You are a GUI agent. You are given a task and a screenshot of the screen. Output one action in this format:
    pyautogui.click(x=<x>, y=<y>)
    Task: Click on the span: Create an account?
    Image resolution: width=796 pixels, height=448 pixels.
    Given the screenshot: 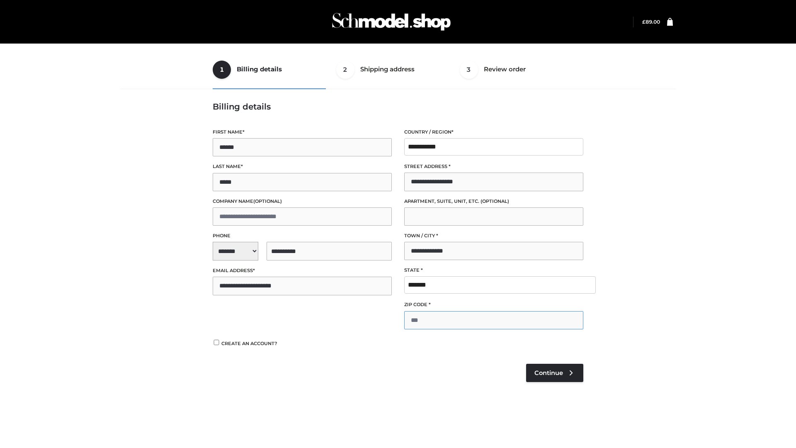 What is the action you would take?
    pyautogui.click(x=249, y=343)
    